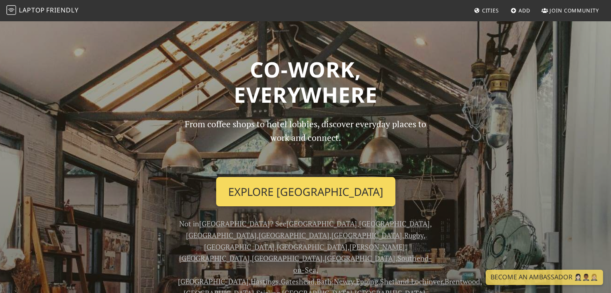 The width and height of the screenshot is (611, 293). Describe the element at coordinates (298, 282) in the screenshot. I see `a: Gateshead` at that location.